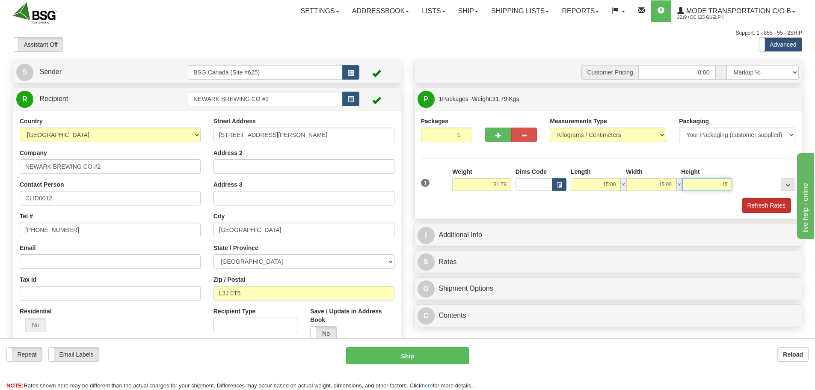  Describe the element at coordinates (608, 315) in the screenshot. I see `a: CContents` at that location.